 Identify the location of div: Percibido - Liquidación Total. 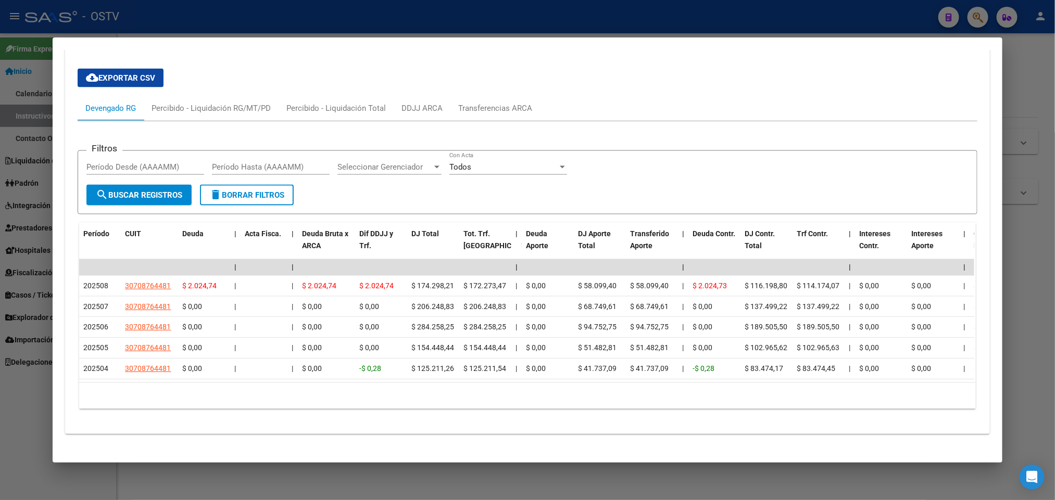
(336, 108).